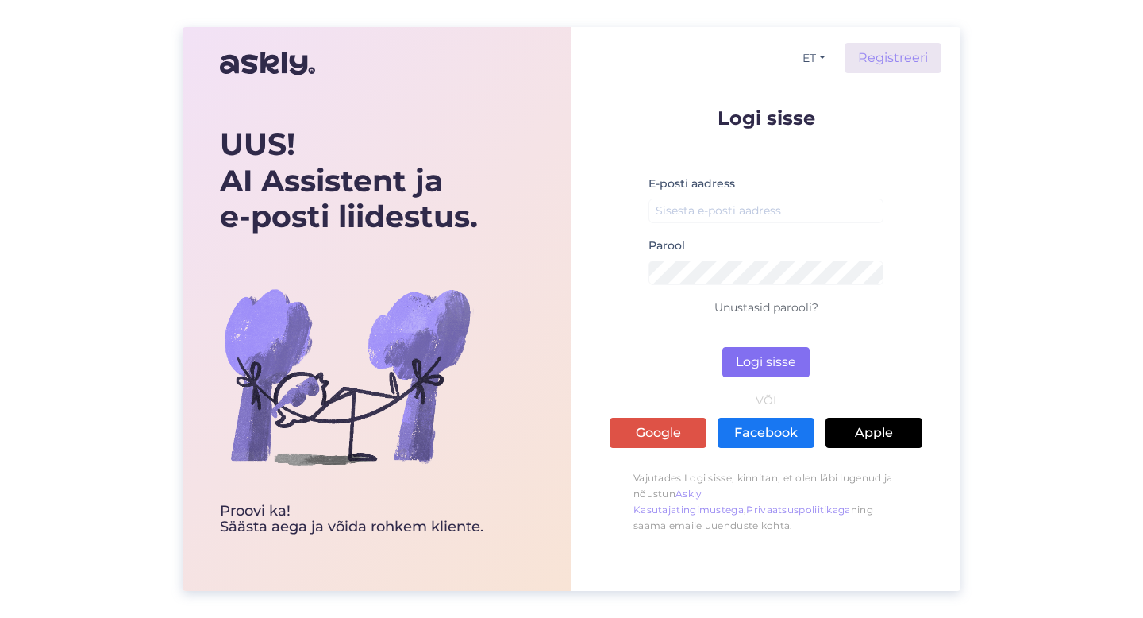  I want to click on button: Logi sisse, so click(766, 362).